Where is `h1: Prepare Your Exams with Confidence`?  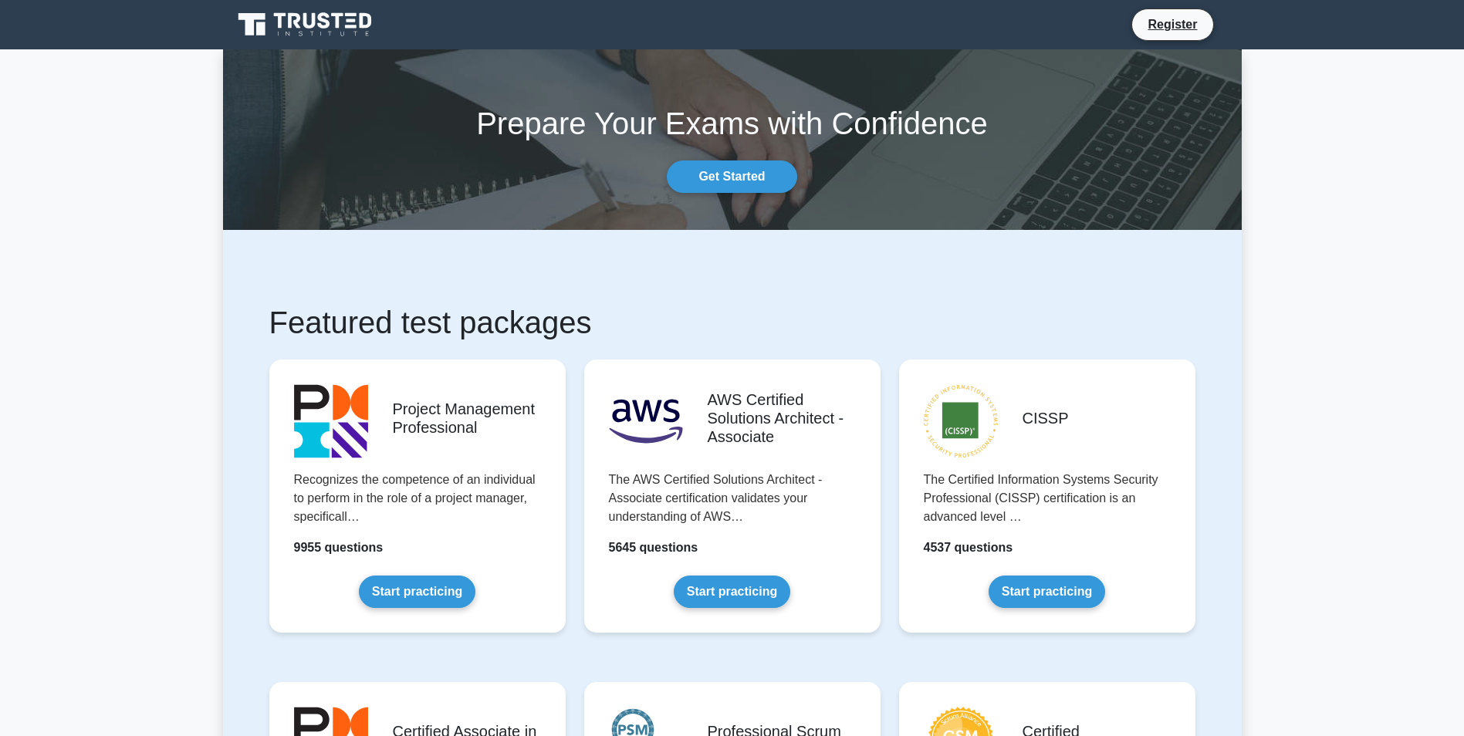
h1: Prepare Your Exams with Confidence is located at coordinates (732, 123).